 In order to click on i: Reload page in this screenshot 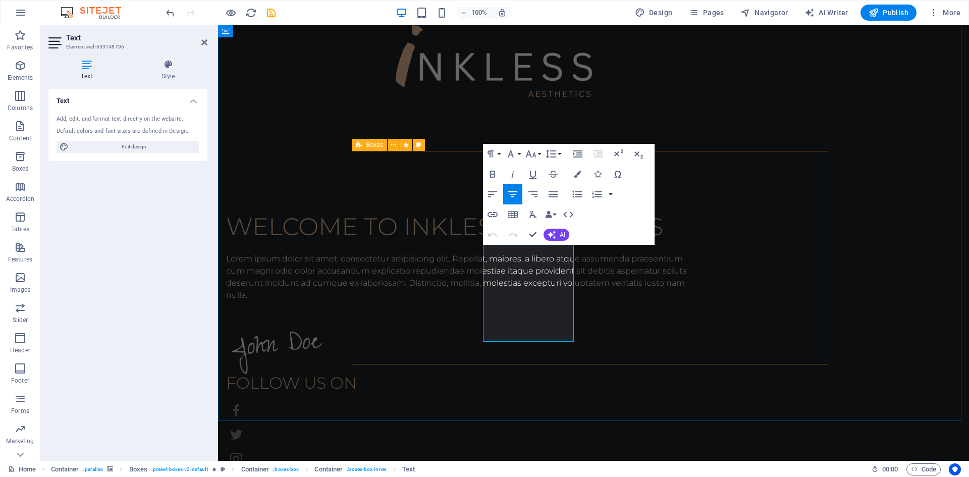, I will do `click(251, 13)`.